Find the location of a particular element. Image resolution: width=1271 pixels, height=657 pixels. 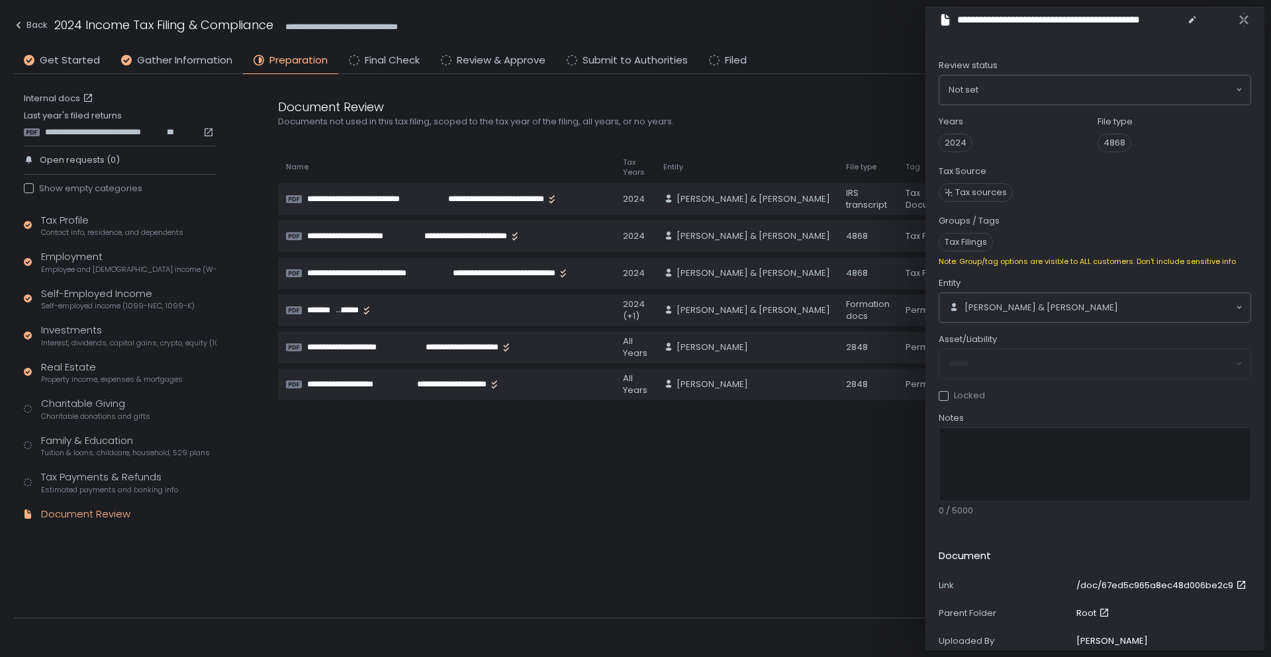

span: Tax Filings is located at coordinates (966, 242).